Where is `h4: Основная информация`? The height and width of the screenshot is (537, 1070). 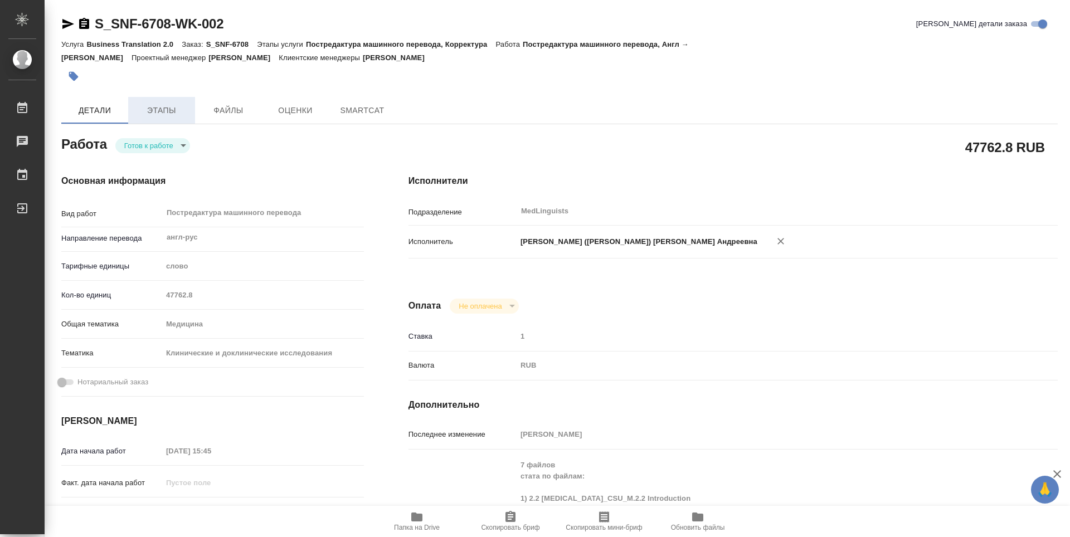 h4: Основная информация is located at coordinates (212, 181).